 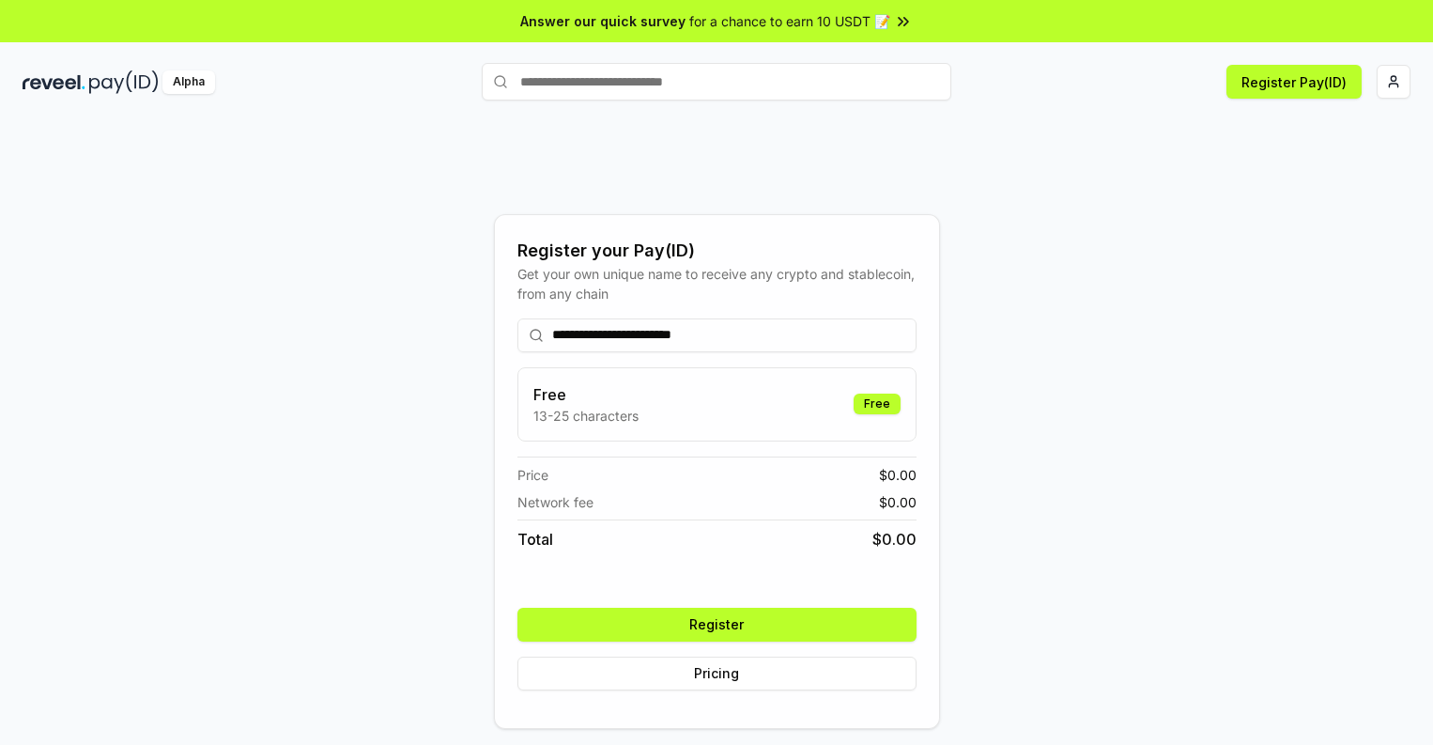 What do you see at coordinates (533, 474) in the screenshot?
I see `span: Price` at bounding box center [533, 474].